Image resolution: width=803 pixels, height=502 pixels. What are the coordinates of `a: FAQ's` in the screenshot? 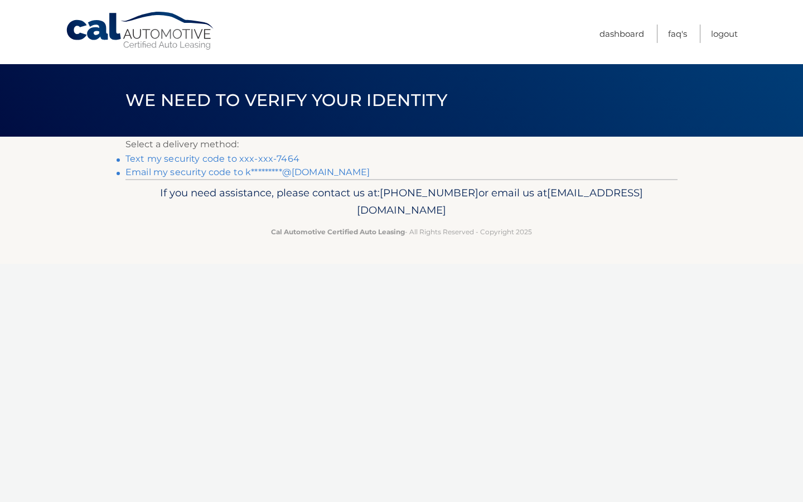 It's located at (678, 33).